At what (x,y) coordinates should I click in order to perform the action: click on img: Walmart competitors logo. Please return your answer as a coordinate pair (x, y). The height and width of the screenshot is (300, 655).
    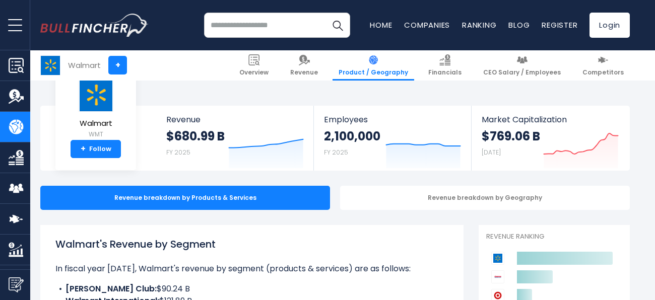
    Looking at the image, I should click on (498, 258).